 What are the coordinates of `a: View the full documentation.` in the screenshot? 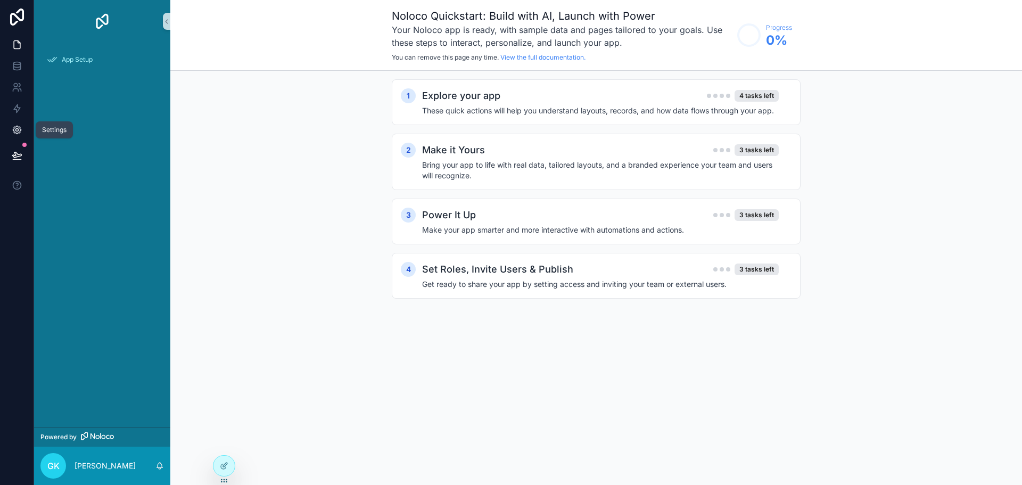 It's located at (543, 57).